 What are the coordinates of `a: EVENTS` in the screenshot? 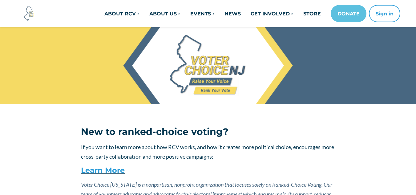 It's located at (203, 14).